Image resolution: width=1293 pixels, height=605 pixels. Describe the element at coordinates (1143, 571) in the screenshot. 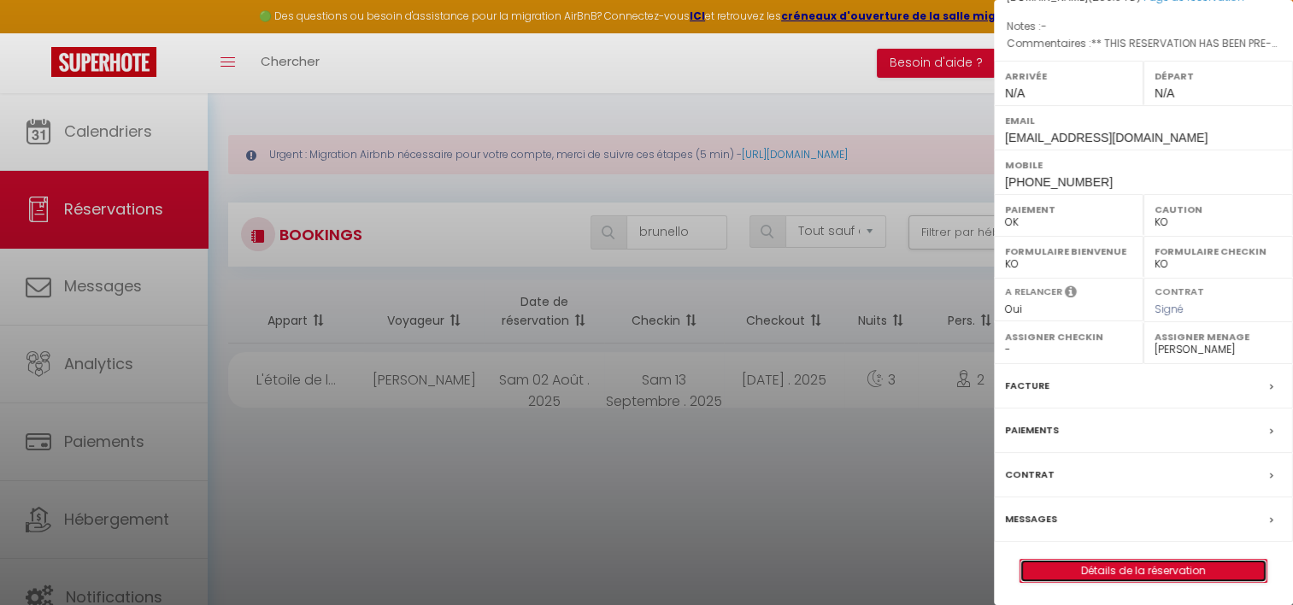

I see `a: Détails de la réservation` at that location.